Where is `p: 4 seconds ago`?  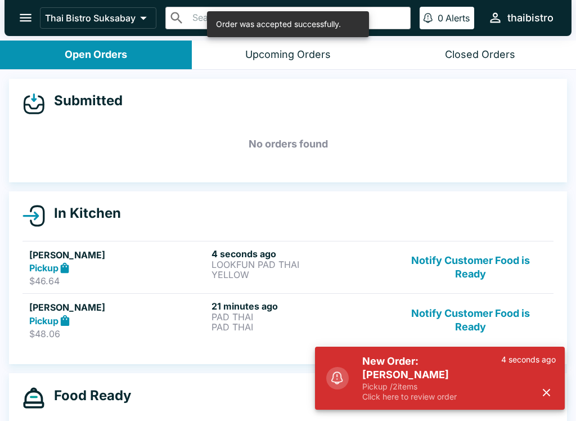
p: 4 seconds ago is located at coordinates (529, 360).